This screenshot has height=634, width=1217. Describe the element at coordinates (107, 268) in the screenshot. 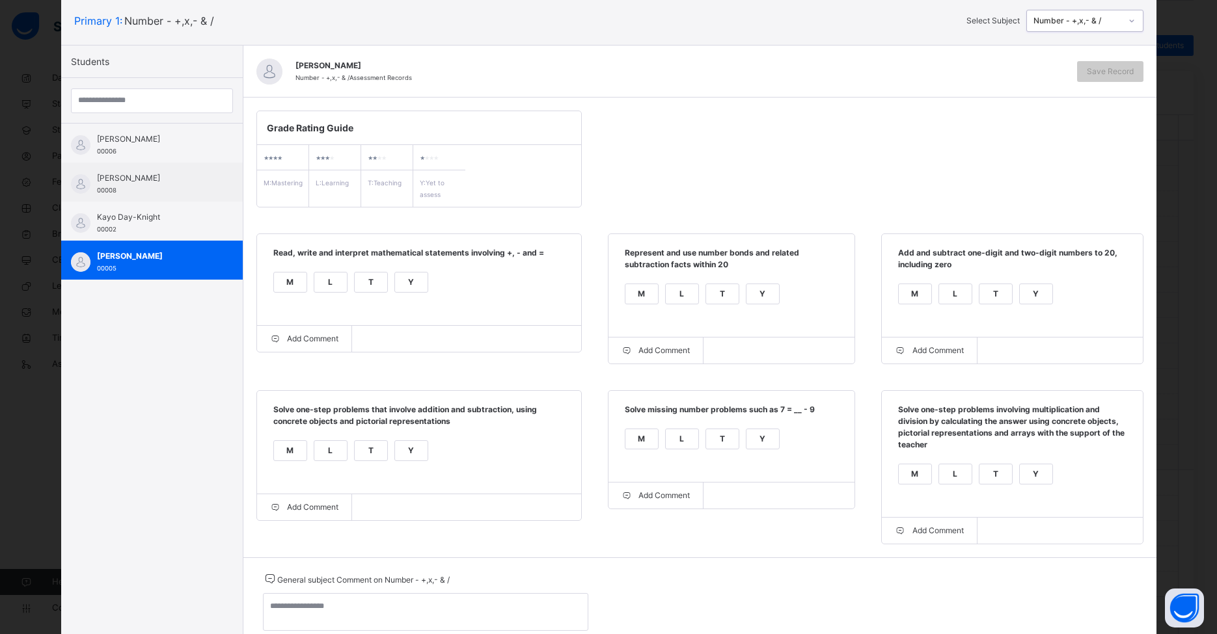

I see `span: 00005` at that location.